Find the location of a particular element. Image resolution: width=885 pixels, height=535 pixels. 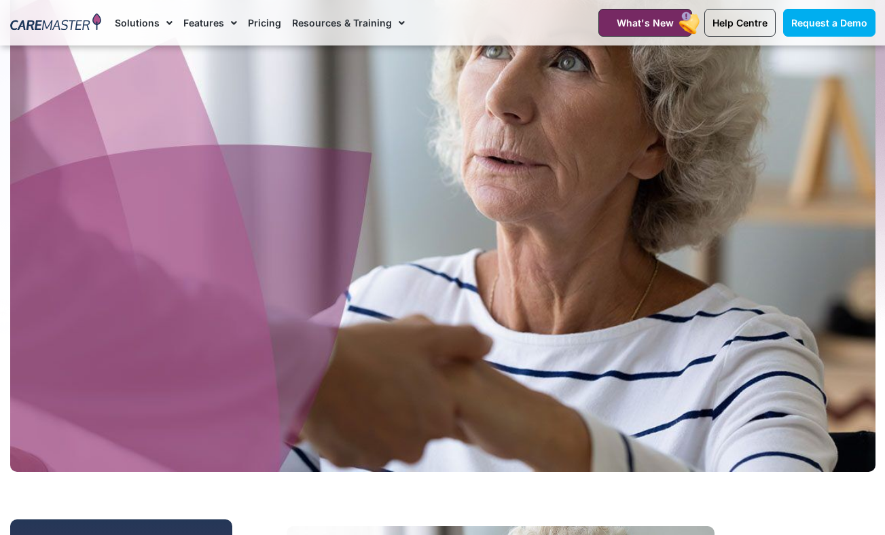

span: Help Centre is located at coordinates (740, 22).